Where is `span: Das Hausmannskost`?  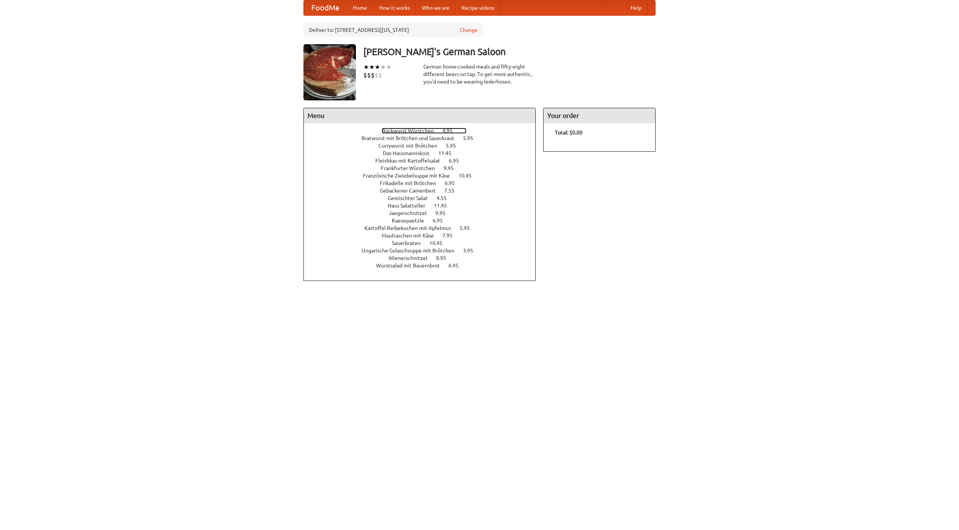
span: Das Hausmannskost is located at coordinates (410, 153).